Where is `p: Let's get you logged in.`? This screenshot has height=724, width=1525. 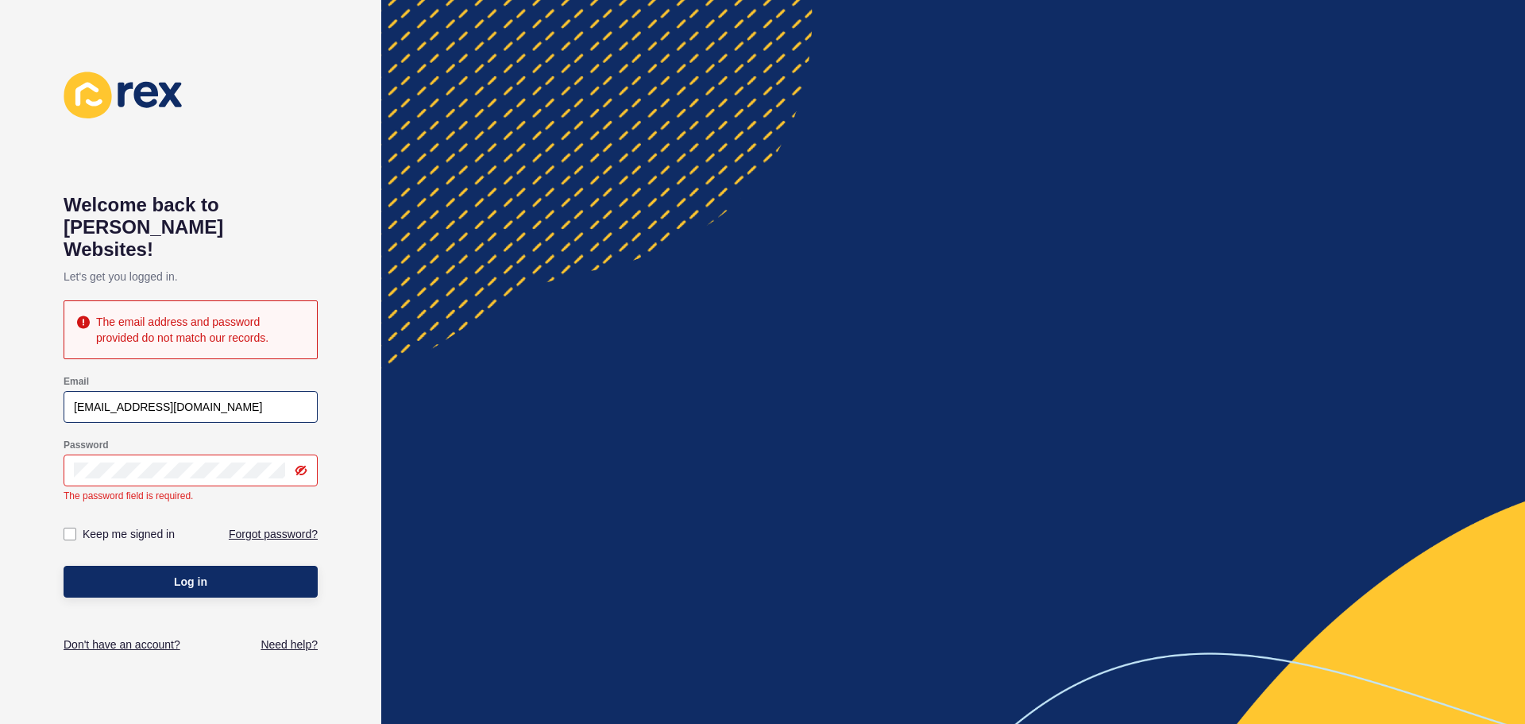
p: Let's get you logged in. is located at coordinates (191, 276).